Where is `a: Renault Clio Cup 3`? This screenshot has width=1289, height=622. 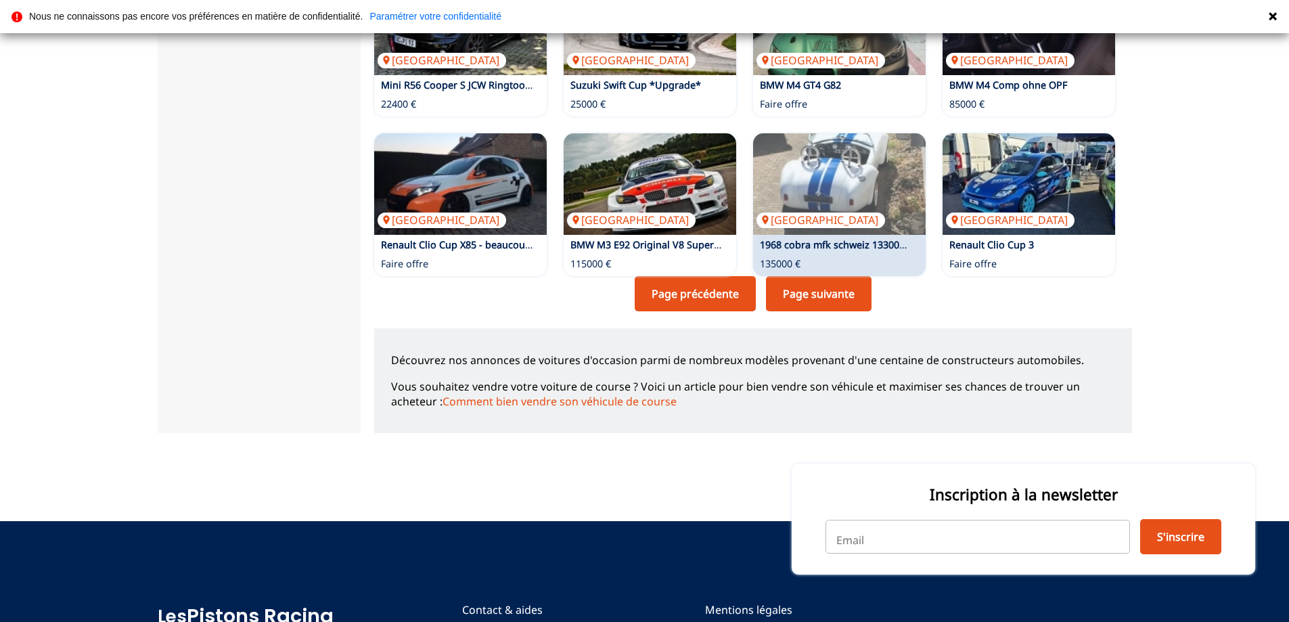 a: Renault Clio Cup 3 is located at coordinates (991, 244).